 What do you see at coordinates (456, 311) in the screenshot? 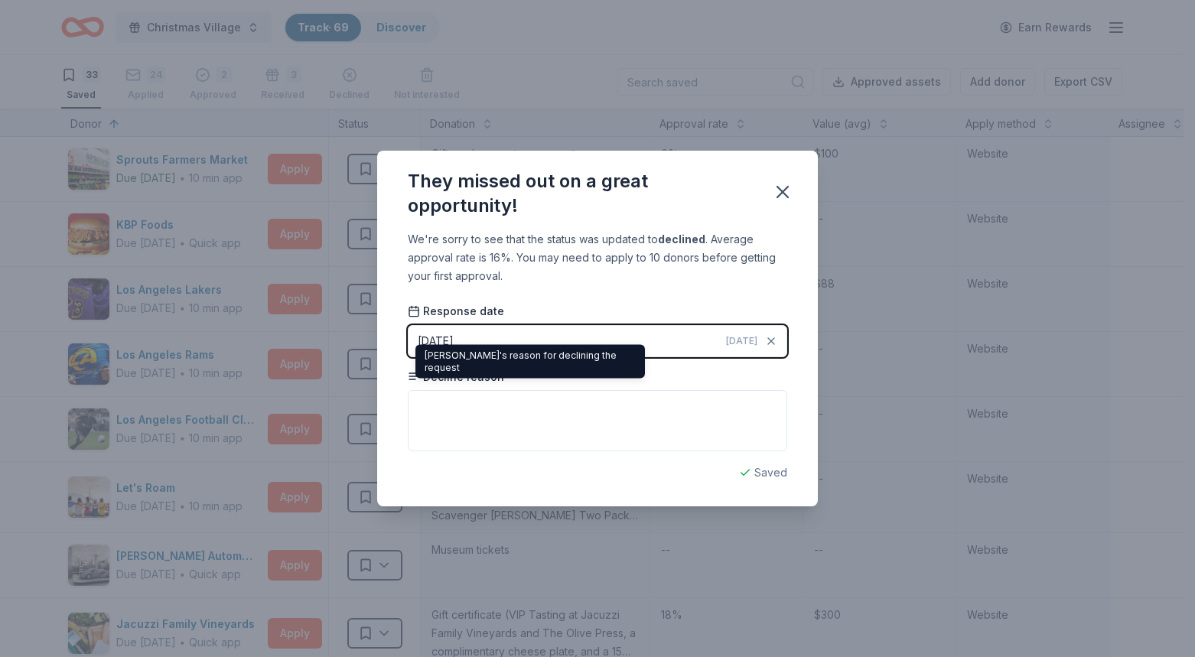
I see `span: Response date` at bounding box center [456, 311].